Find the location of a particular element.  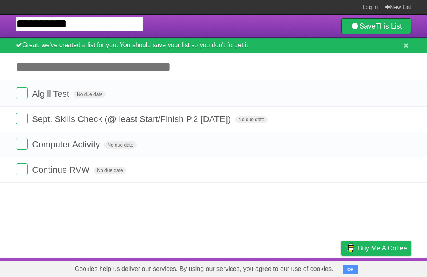

a: Buy me a coffee is located at coordinates (376, 248).